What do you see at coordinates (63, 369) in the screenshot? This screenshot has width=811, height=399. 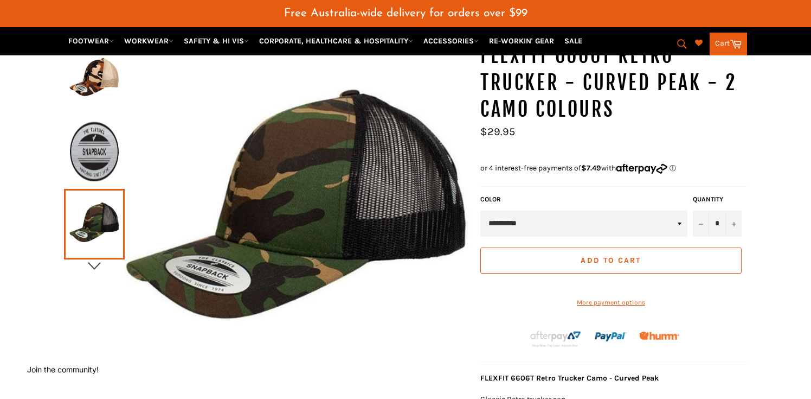 I see `button: Join the community!` at bounding box center [63, 369].